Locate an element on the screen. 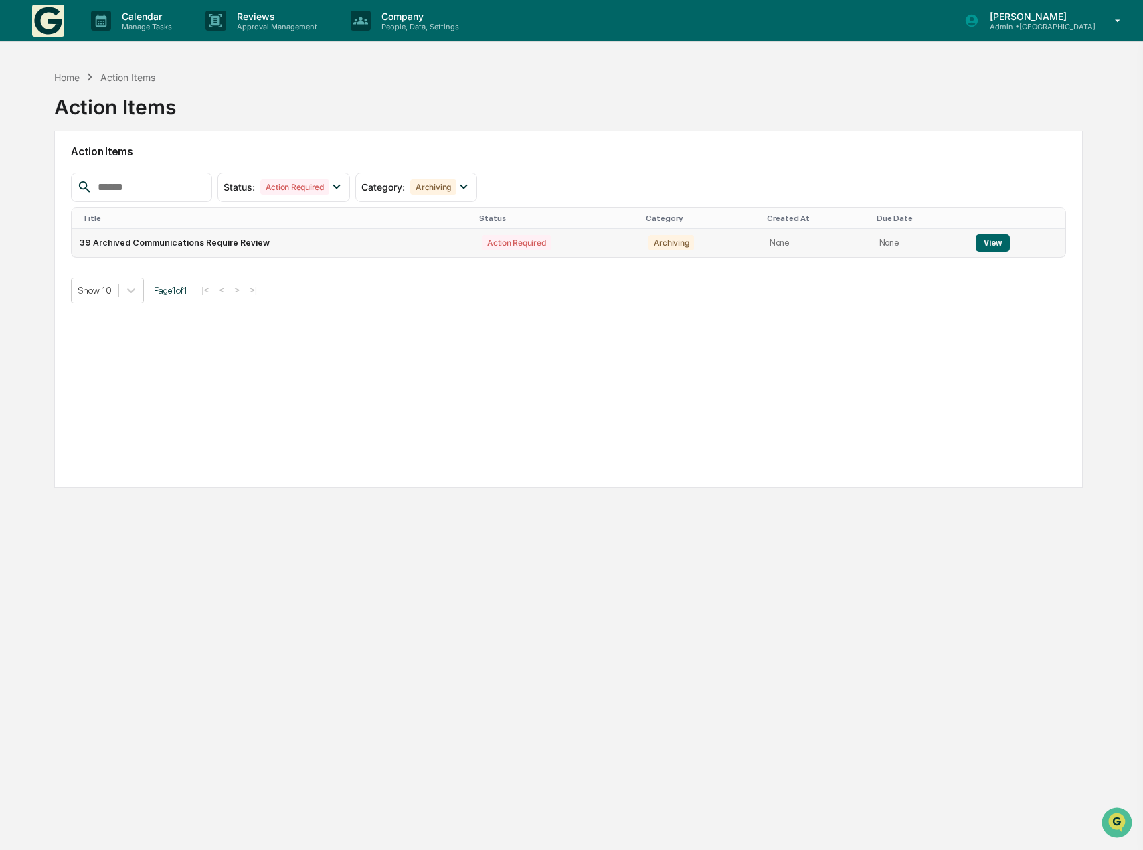  p: Reviews is located at coordinates (275, 16).